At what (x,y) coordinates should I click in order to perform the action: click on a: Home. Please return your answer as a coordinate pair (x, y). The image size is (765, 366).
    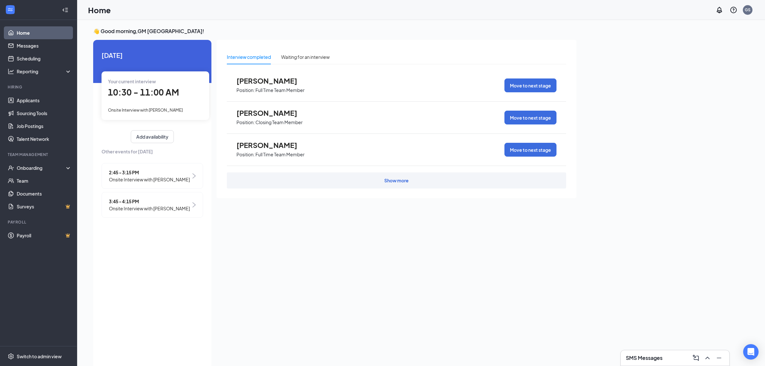
    Looking at the image, I should click on (44, 33).